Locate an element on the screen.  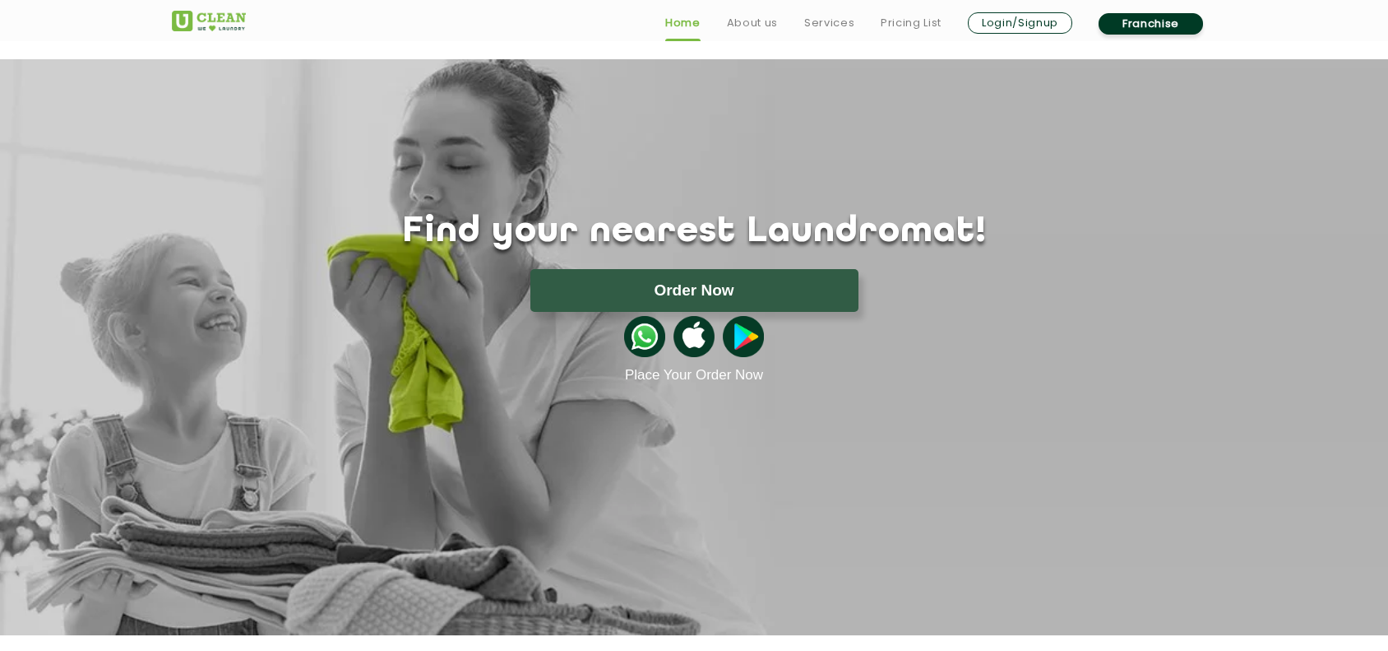
a: Franchise is located at coordinates (1151, 24).